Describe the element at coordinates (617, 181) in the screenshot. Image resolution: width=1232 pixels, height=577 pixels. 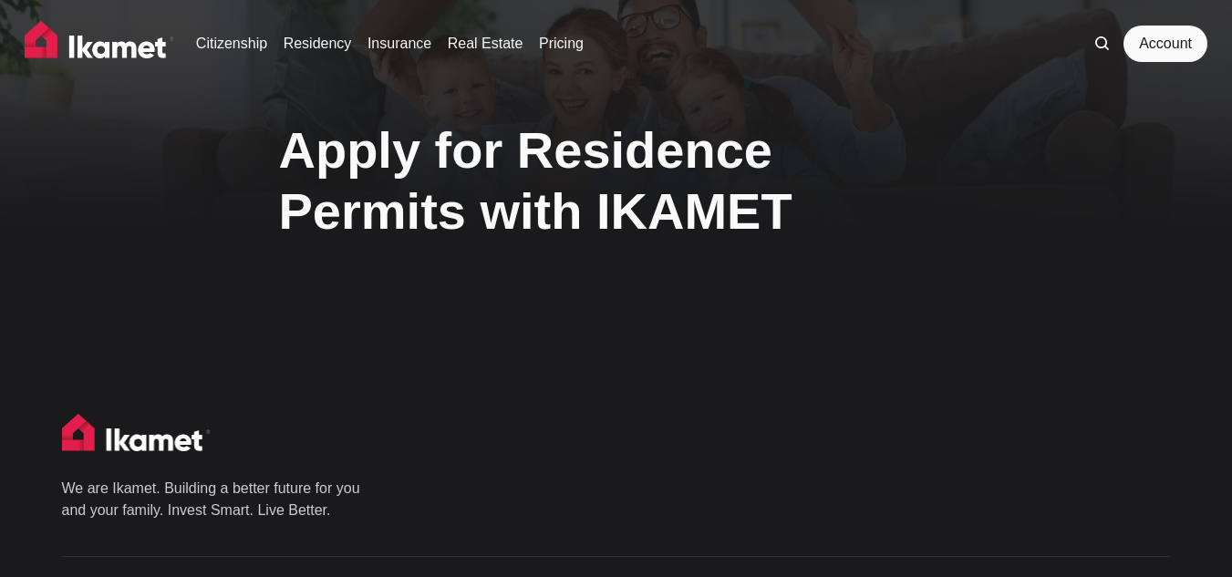
I see `h1: Apply for Residence Permits with IKAMET` at that location.